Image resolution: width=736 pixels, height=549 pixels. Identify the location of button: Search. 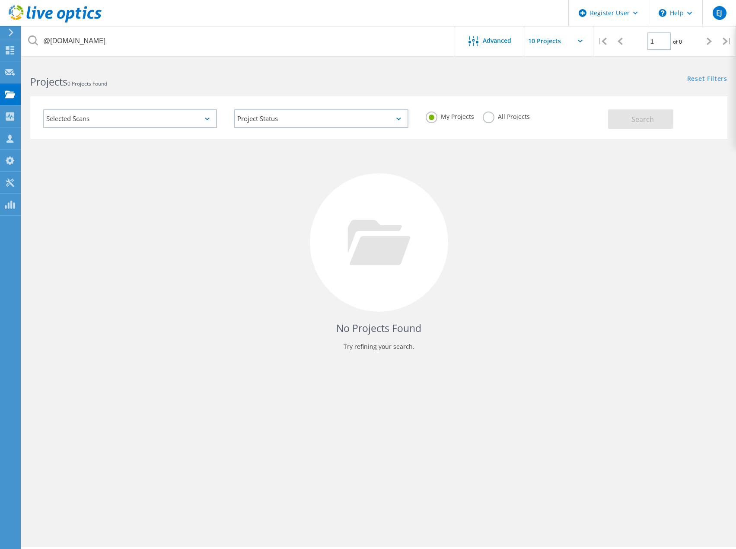
(641, 119).